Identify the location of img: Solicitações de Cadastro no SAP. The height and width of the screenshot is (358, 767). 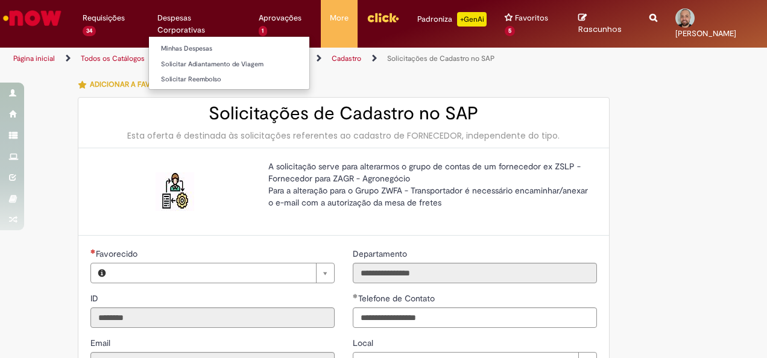
(175, 192).